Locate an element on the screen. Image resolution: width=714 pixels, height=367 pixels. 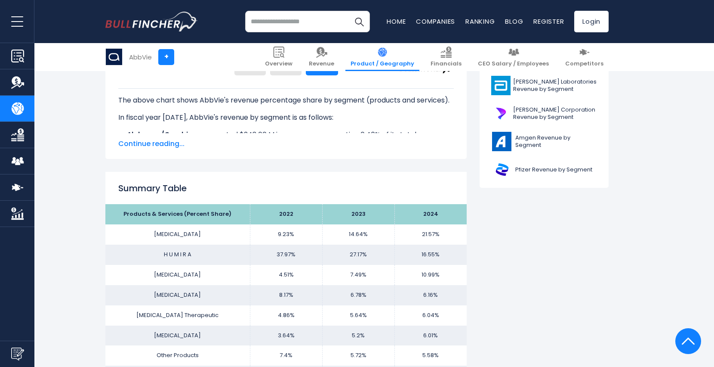
a: Register is located at coordinates (549, 21).